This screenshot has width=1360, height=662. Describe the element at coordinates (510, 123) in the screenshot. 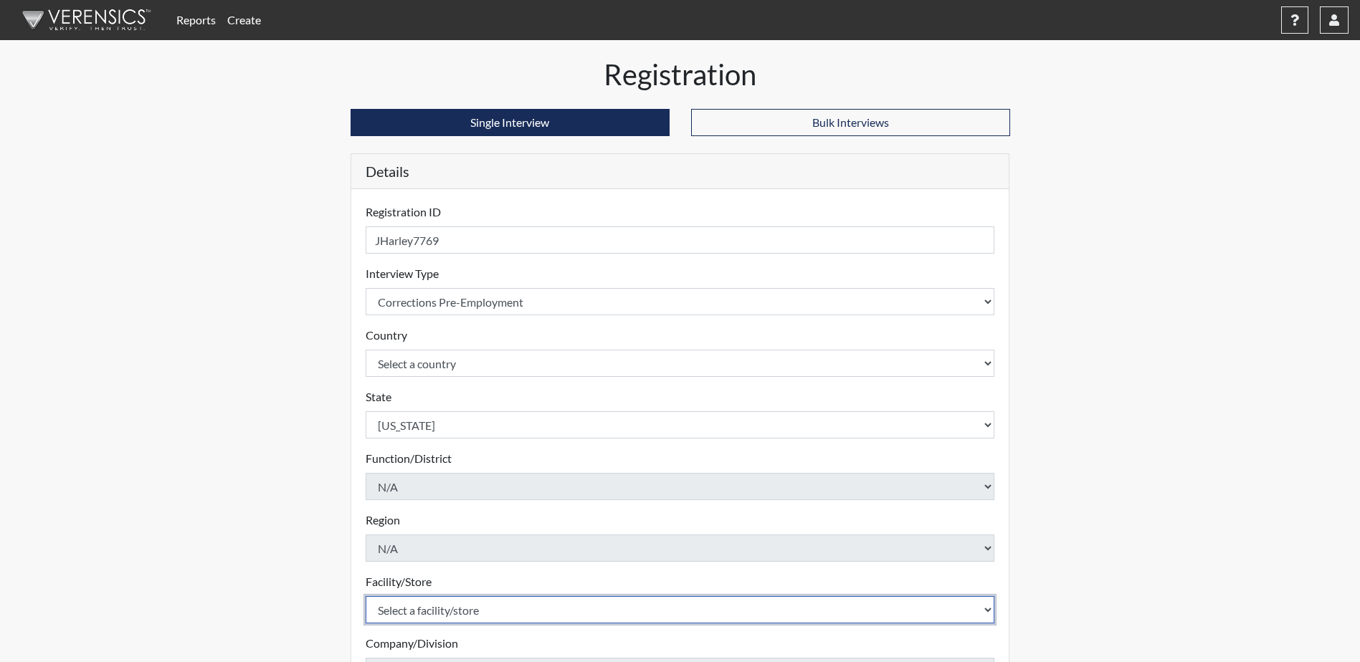

I see `button: Single Interview` at that location.